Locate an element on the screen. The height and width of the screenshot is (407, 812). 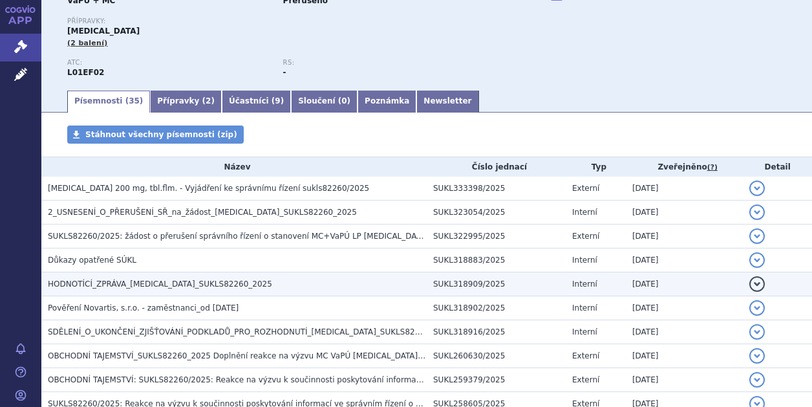
p: Přípravky: is located at coordinates (282, 21).